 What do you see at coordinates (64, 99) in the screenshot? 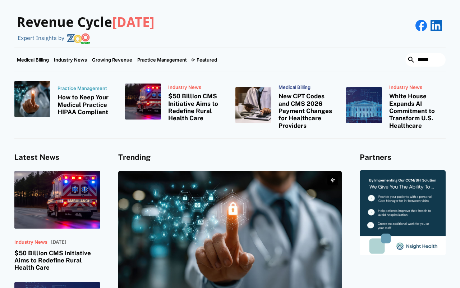
I see `a: Practice ManagementHow to Keep Your Medical Practice HIPAA Compliant` at bounding box center [64, 99].